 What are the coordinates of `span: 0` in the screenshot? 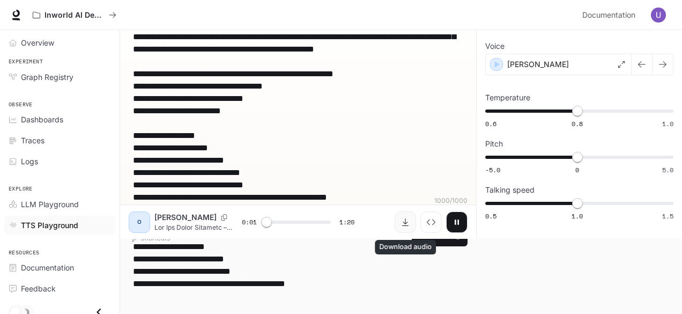 It's located at (577, 170).